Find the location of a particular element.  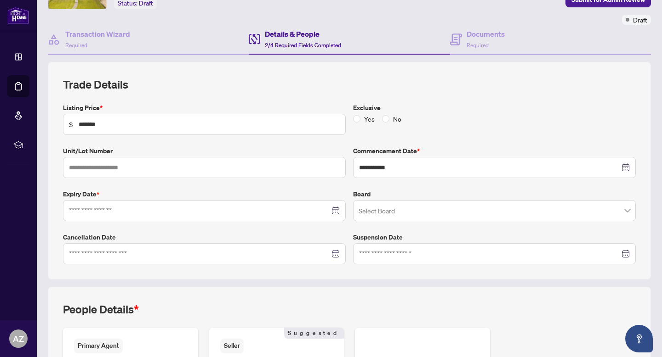

span: Draft is located at coordinates (640, 20).